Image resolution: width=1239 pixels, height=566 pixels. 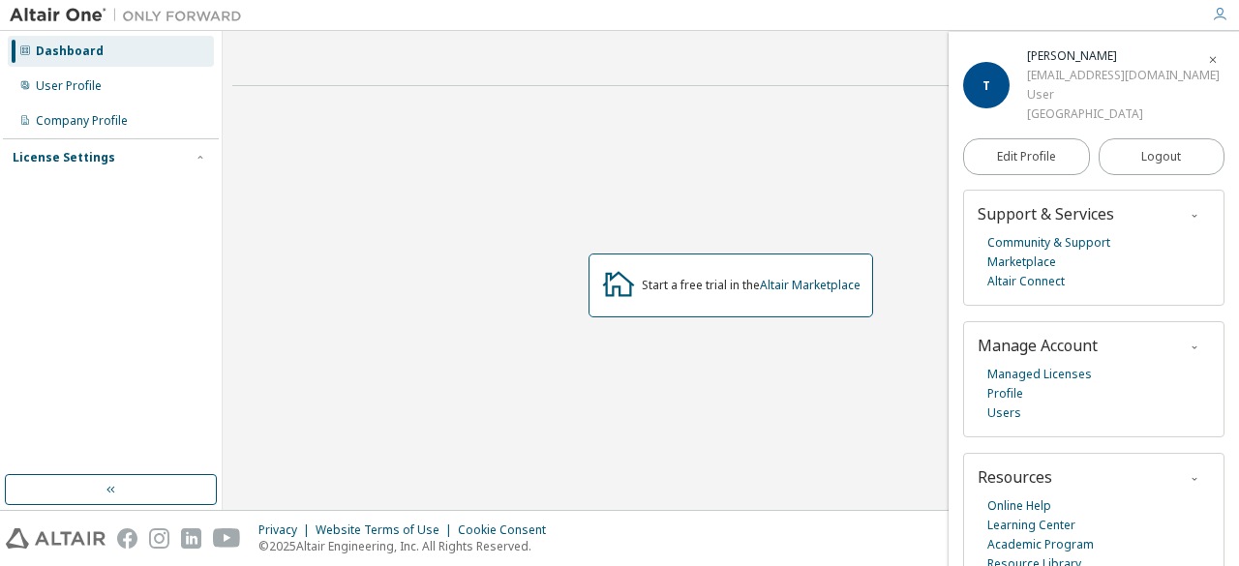 I want to click on img: instagram.svg, so click(x=159, y=538).